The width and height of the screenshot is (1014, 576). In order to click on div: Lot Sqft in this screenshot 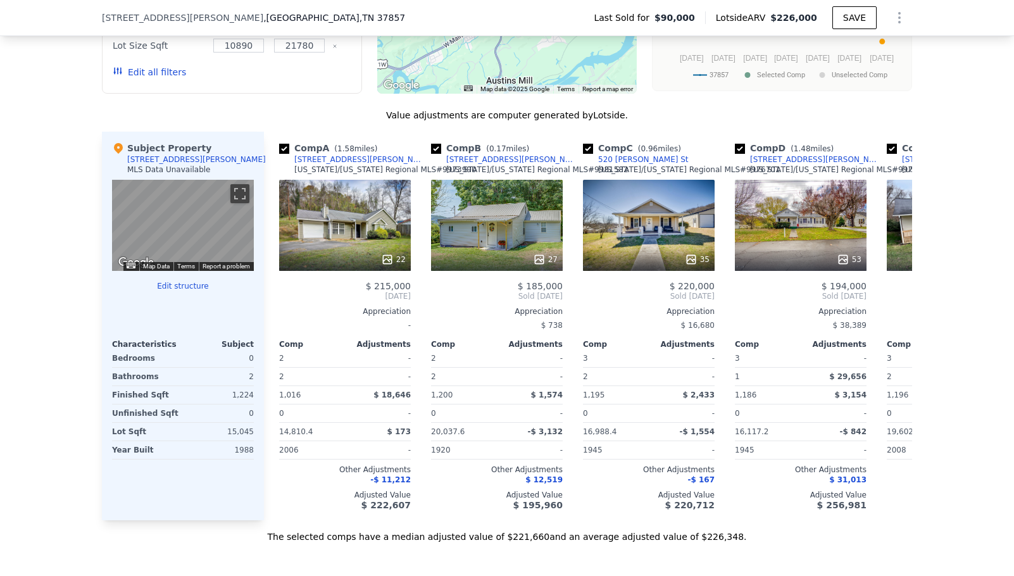, I will do `click(146, 432)`.